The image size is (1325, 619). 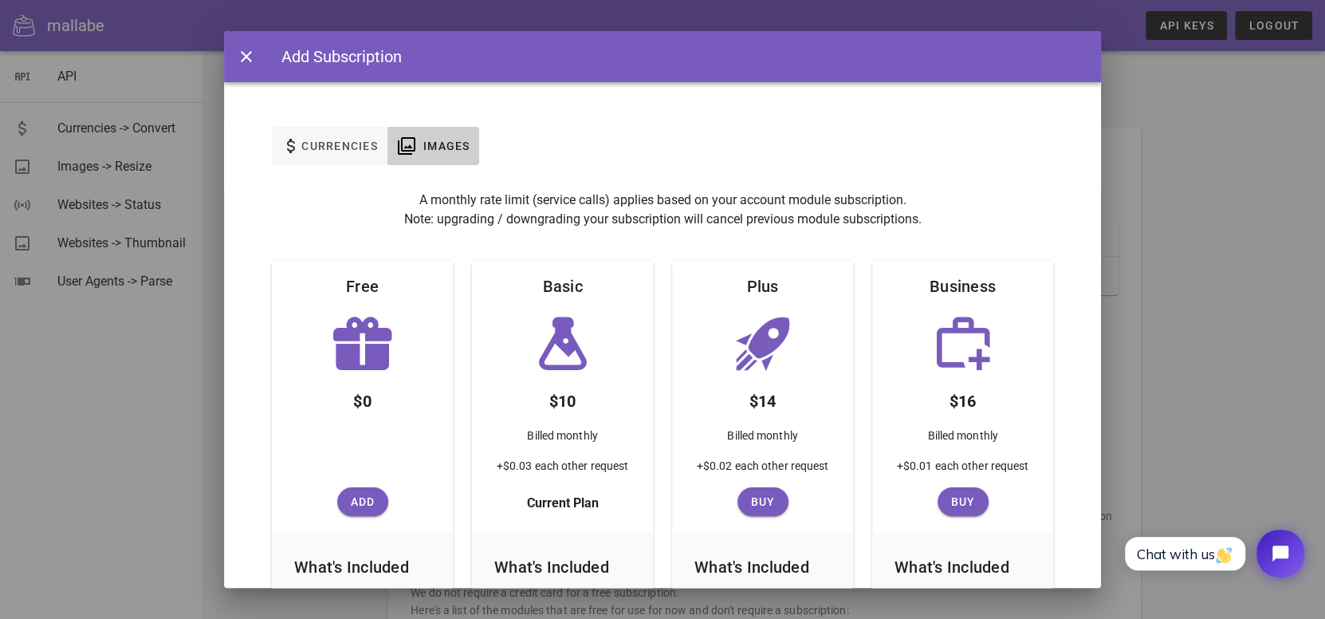 What do you see at coordinates (329, 146) in the screenshot?
I see `button: Currencies` at bounding box center [329, 146].